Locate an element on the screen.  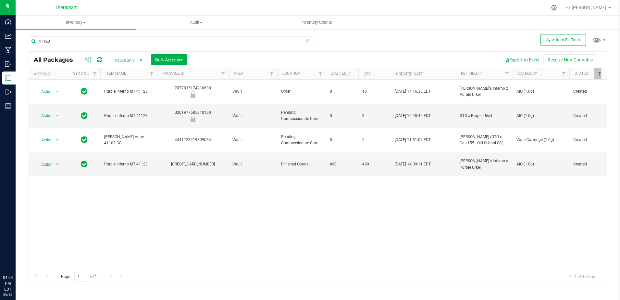
span: Finished Goods is located at coordinates (302, 164).